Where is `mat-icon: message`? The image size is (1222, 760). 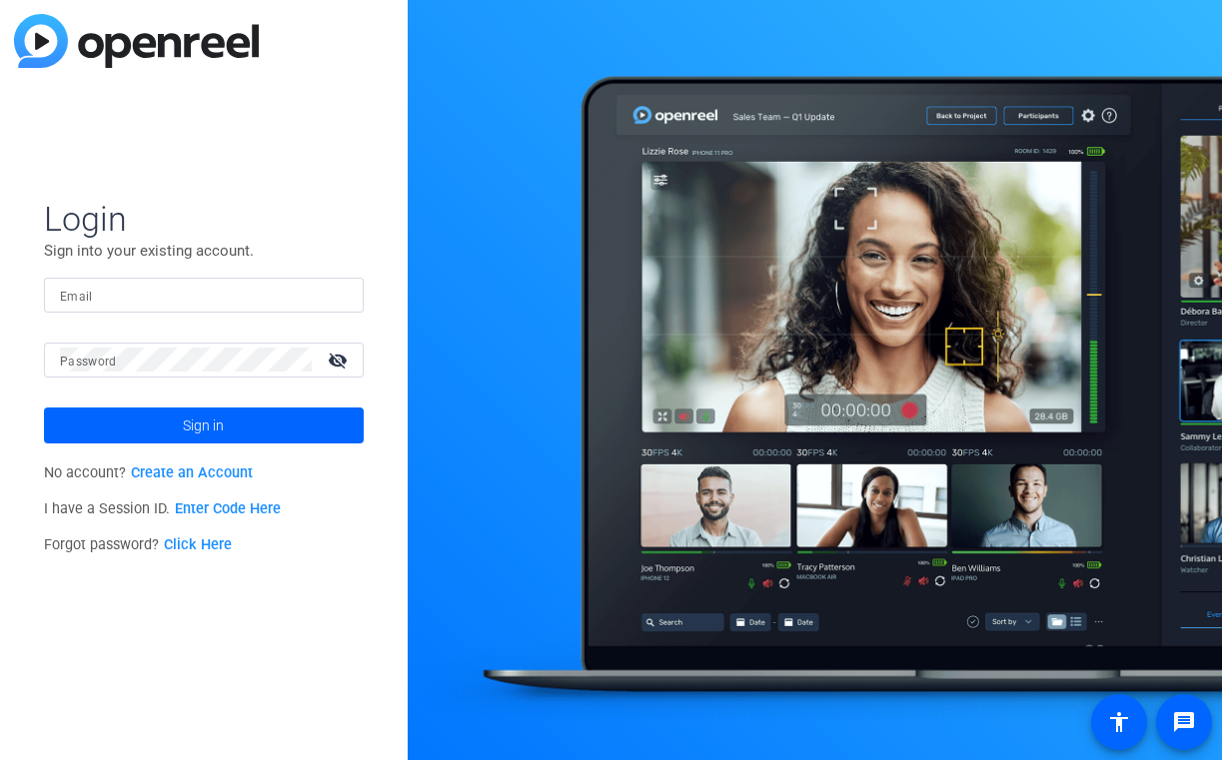 mat-icon: message is located at coordinates (1184, 722).